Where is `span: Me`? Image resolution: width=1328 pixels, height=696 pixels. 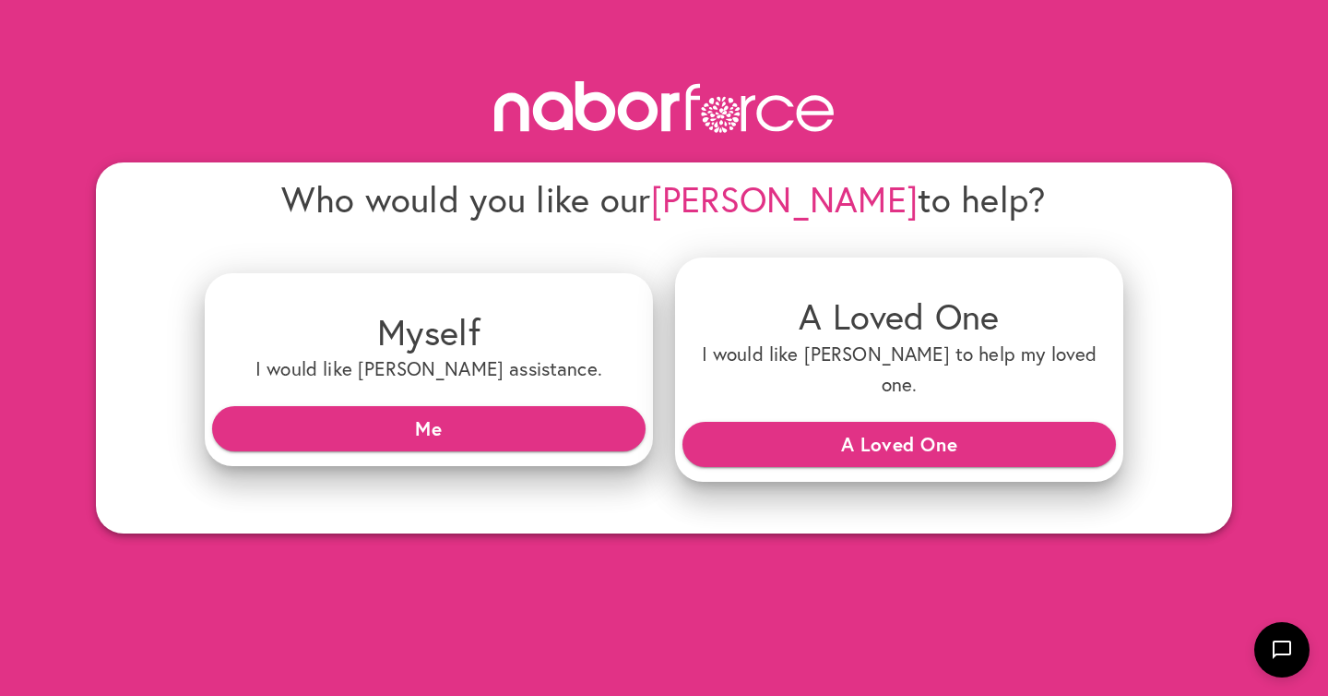
span: Me is located at coordinates (429, 428).